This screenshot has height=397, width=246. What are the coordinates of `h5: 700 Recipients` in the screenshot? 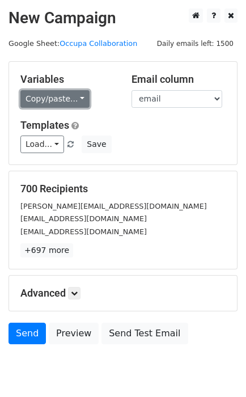 It's located at (123, 189).